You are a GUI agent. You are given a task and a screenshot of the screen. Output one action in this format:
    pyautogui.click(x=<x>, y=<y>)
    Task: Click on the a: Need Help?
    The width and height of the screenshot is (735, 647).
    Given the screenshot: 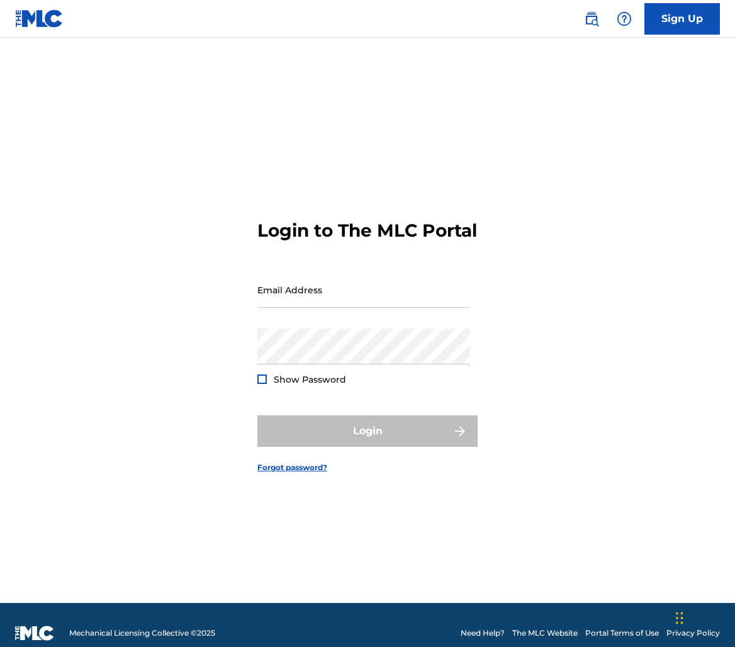 What is the action you would take?
    pyautogui.click(x=483, y=633)
    